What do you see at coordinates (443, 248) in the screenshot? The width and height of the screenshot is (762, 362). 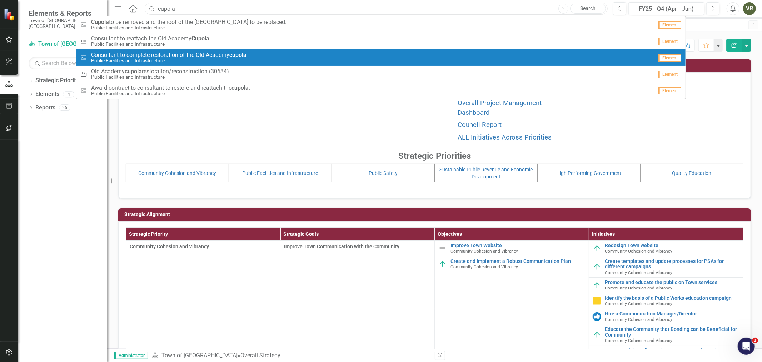 I see `img: Not Defined` at bounding box center [443, 248].